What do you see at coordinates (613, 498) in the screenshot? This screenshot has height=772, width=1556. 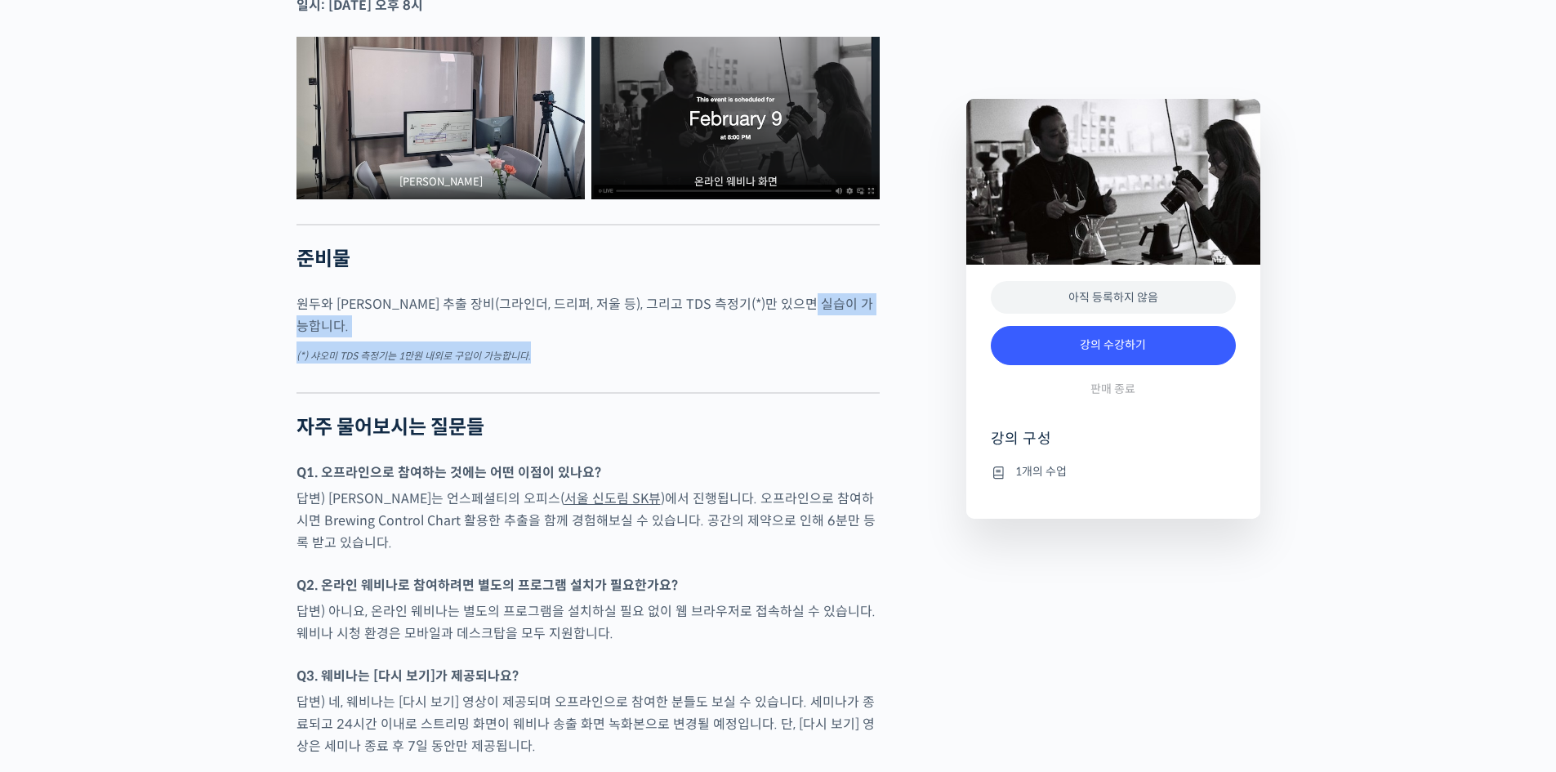 I see `a: 서울 신도림 SK뷰` at bounding box center [613, 498].